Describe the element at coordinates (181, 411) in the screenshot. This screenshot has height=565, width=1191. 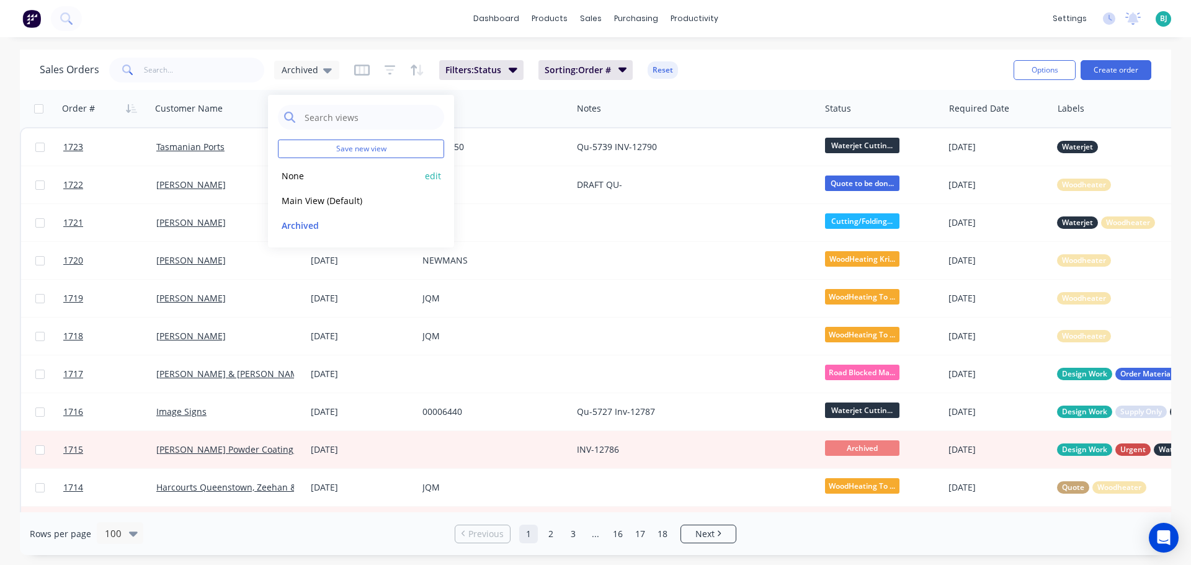
I see `a: Image Signs` at that location.